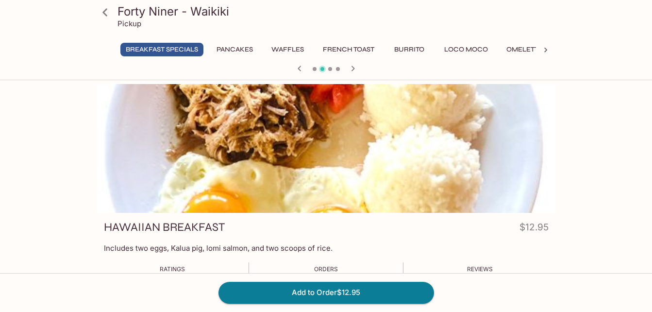  Describe the element at coordinates (480, 268) in the screenshot. I see `span: Reviews` at that location.